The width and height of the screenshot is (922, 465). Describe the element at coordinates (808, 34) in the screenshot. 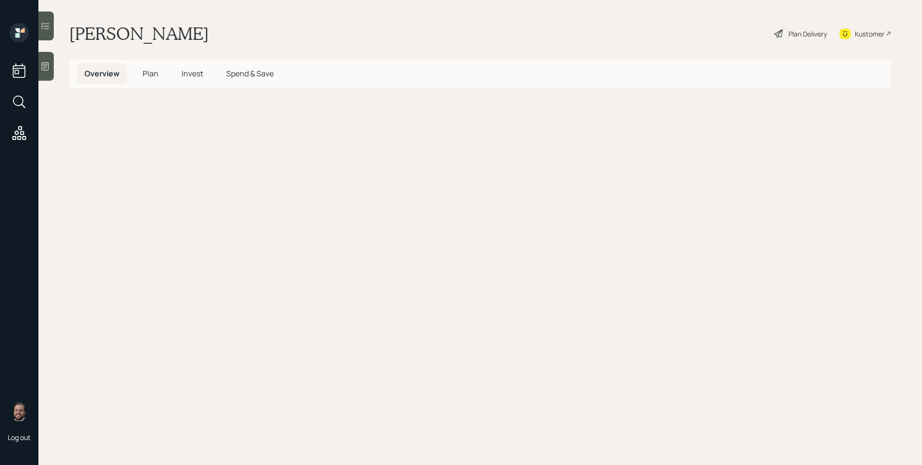

I see `div: Plan Delivery` at that location.